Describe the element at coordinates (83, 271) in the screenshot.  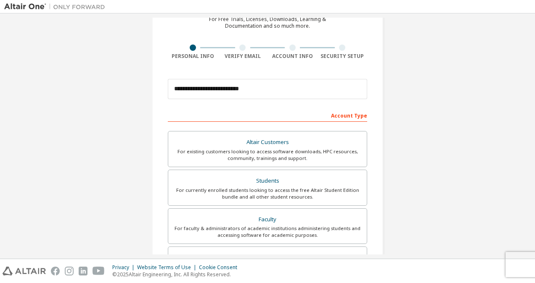
I see `img: linkedin.svg` at that location.